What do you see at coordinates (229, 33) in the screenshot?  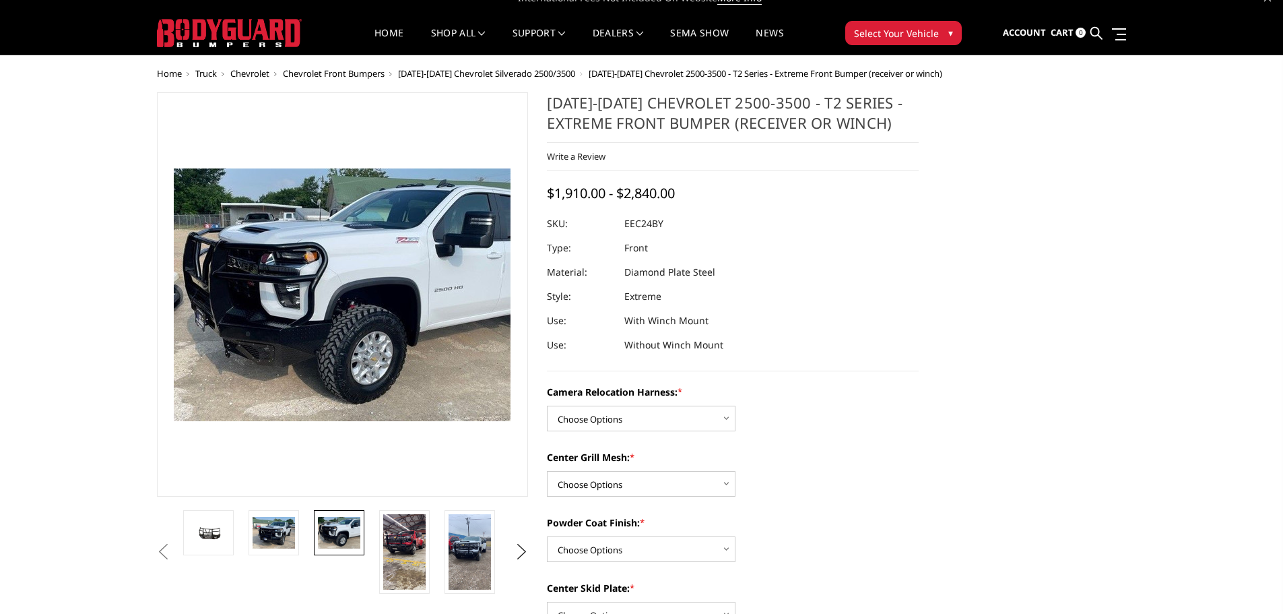 I see `img: BODYGUARD BUMPERS` at bounding box center [229, 33].